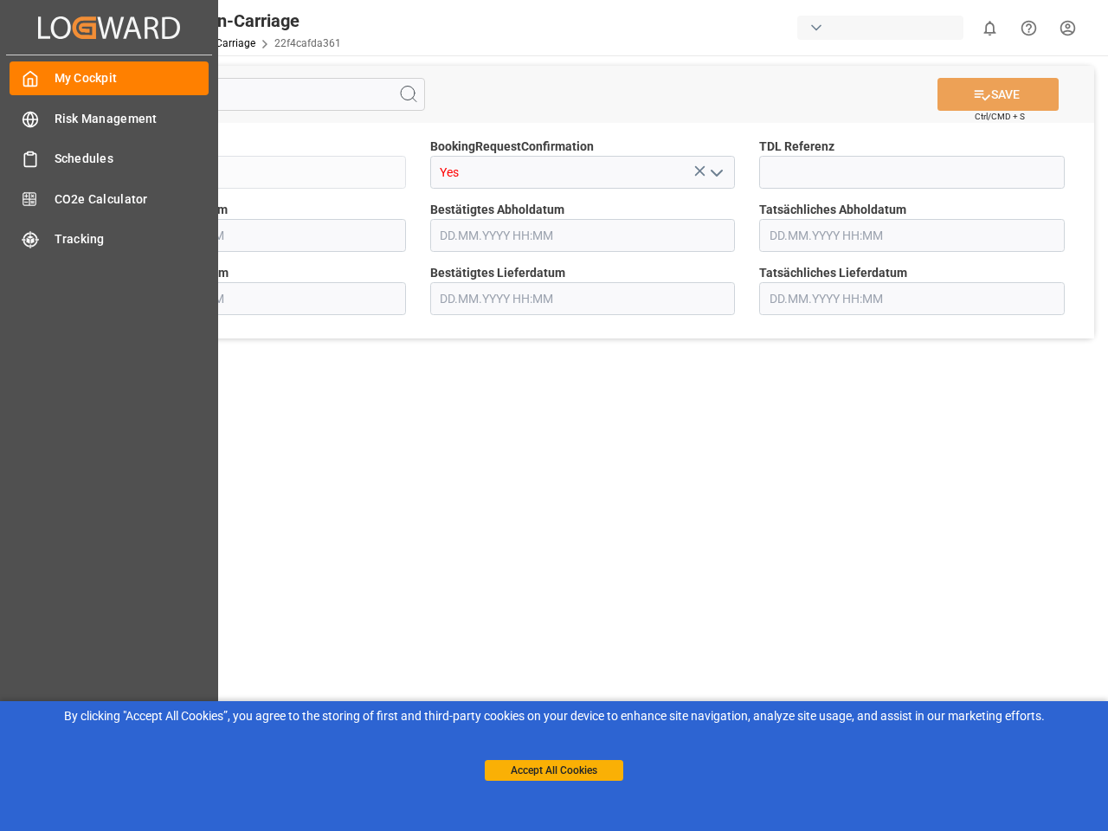 This screenshot has width=1108, height=831. What do you see at coordinates (1029, 28) in the screenshot?
I see `button: Help Center` at bounding box center [1029, 28].